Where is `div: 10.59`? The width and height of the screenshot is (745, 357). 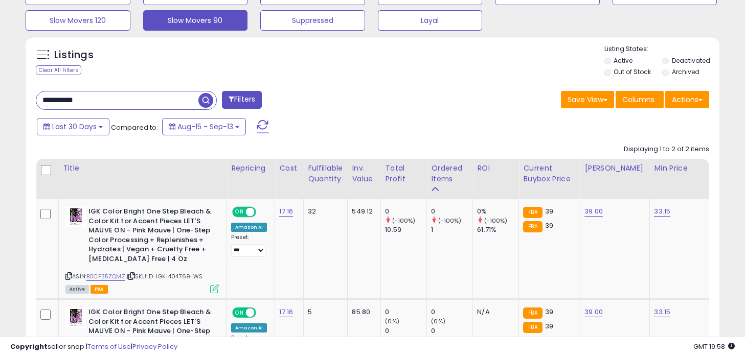
div: 10.59 is located at coordinates (405, 230).